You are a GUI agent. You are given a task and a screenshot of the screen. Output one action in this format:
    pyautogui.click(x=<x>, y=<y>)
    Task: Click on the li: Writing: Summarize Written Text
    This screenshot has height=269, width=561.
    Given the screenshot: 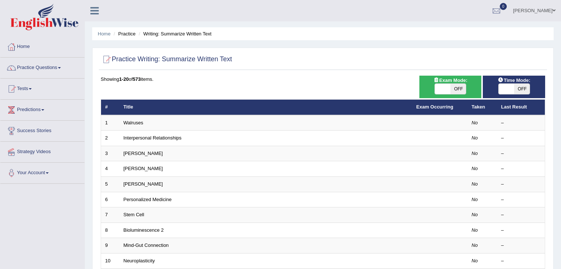 What is the action you would take?
    pyautogui.click(x=174, y=34)
    